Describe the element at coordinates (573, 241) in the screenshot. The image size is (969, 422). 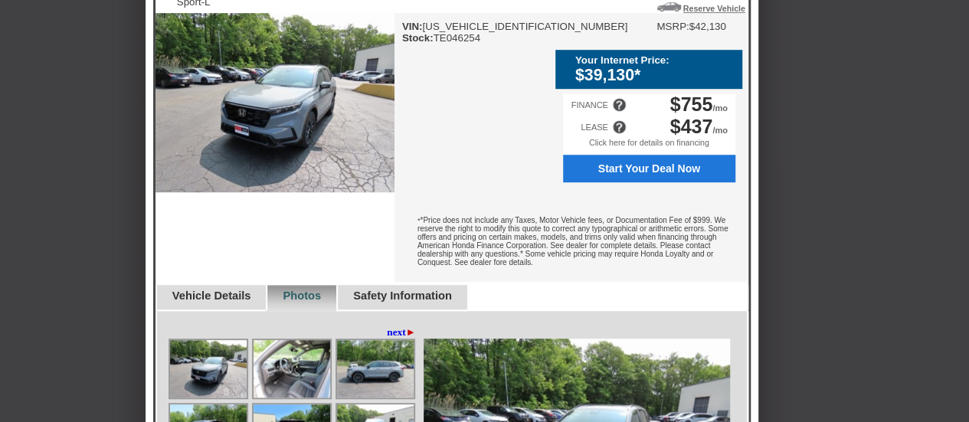
I see `font: *Price does not include any Taxes, Motor Vehicle fees, or Documentation Fee of $999. We reserve t...` at that location.